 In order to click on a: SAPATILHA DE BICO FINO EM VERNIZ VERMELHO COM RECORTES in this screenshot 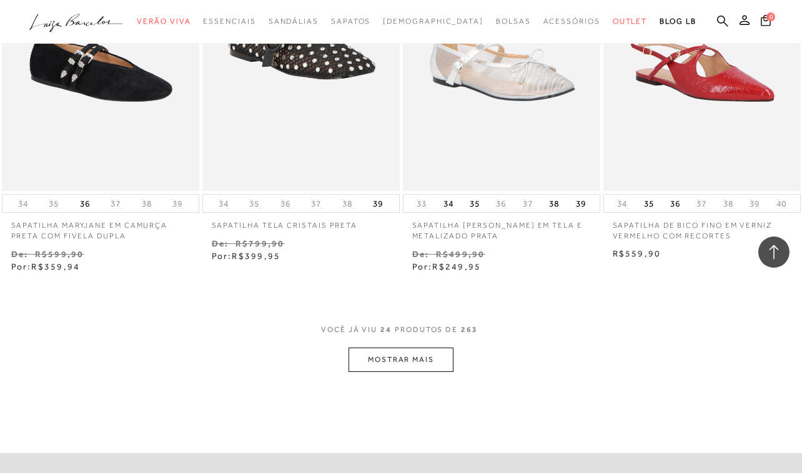, I will do `click(702, 227)`.